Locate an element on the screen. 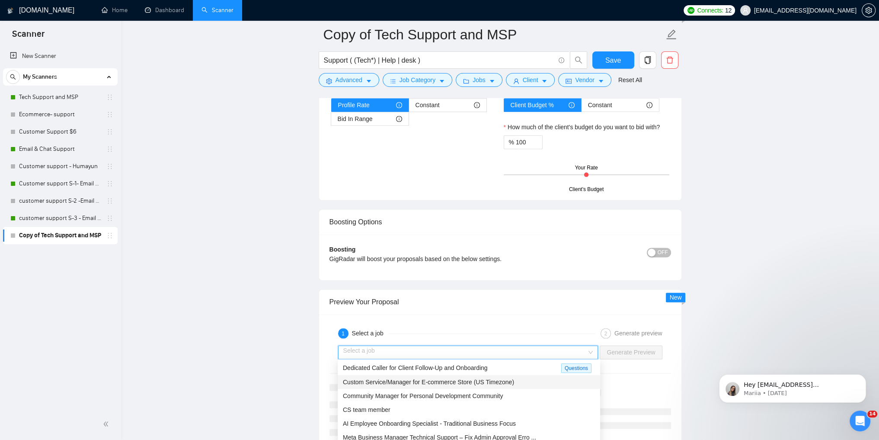 The width and height of the screenshot is (879, 440). span: AI Employee Onboarding Specialist - Traditional Business Focus is located at coordinates (430, 424).